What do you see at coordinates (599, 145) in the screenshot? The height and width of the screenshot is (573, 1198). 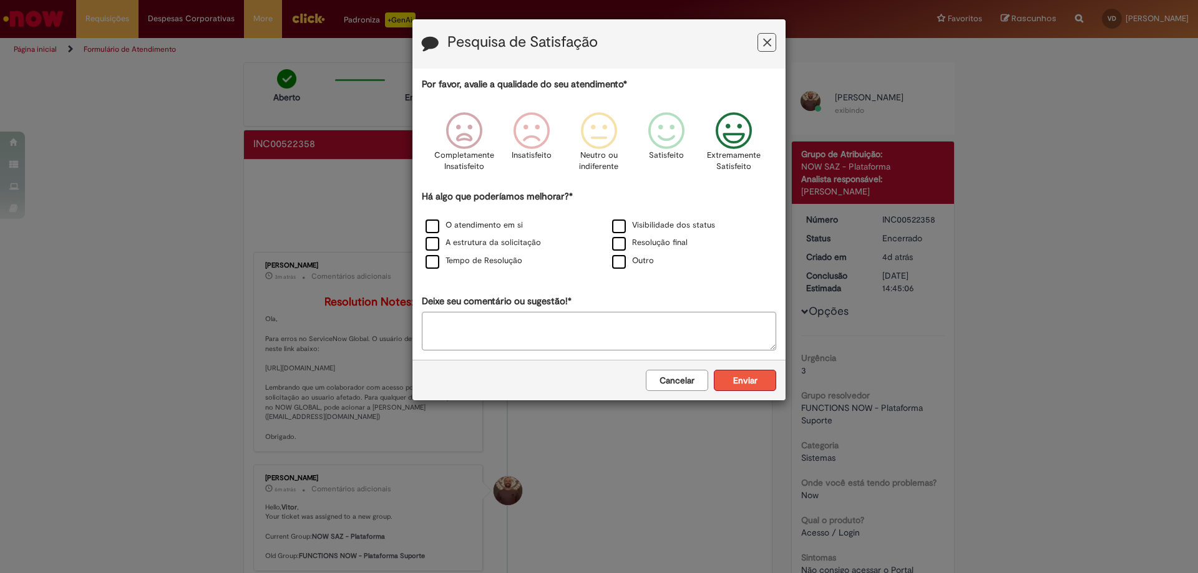 I see `div: Neutro ou indiferente` at bounding box center [599, 145].